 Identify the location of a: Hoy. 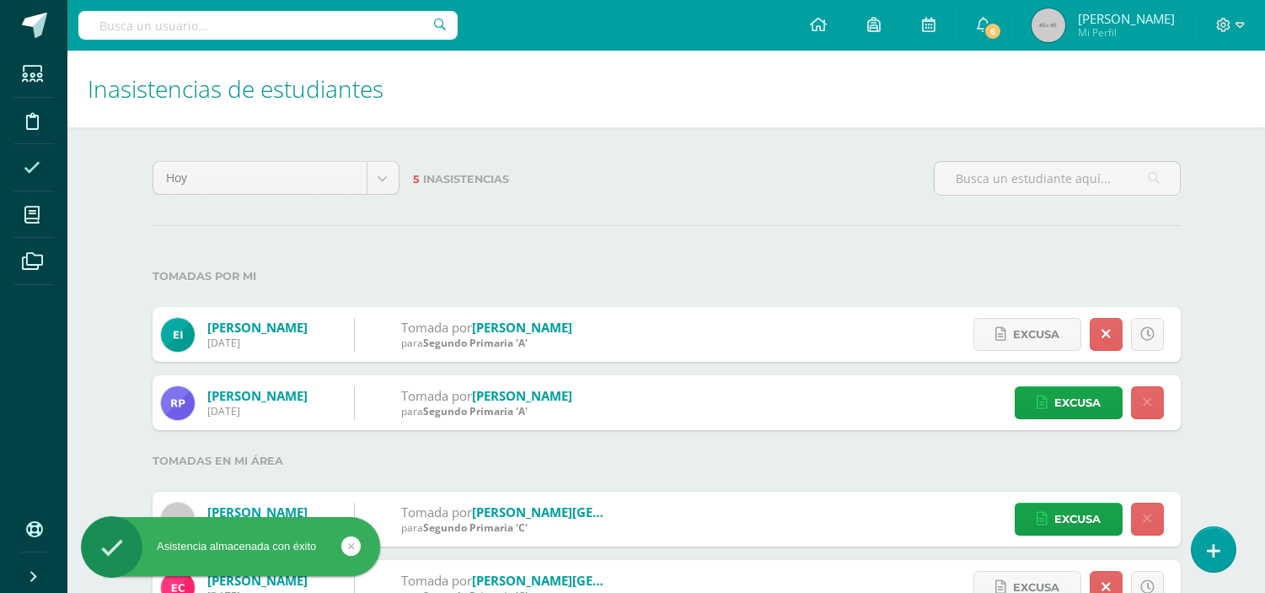
(276, 178).